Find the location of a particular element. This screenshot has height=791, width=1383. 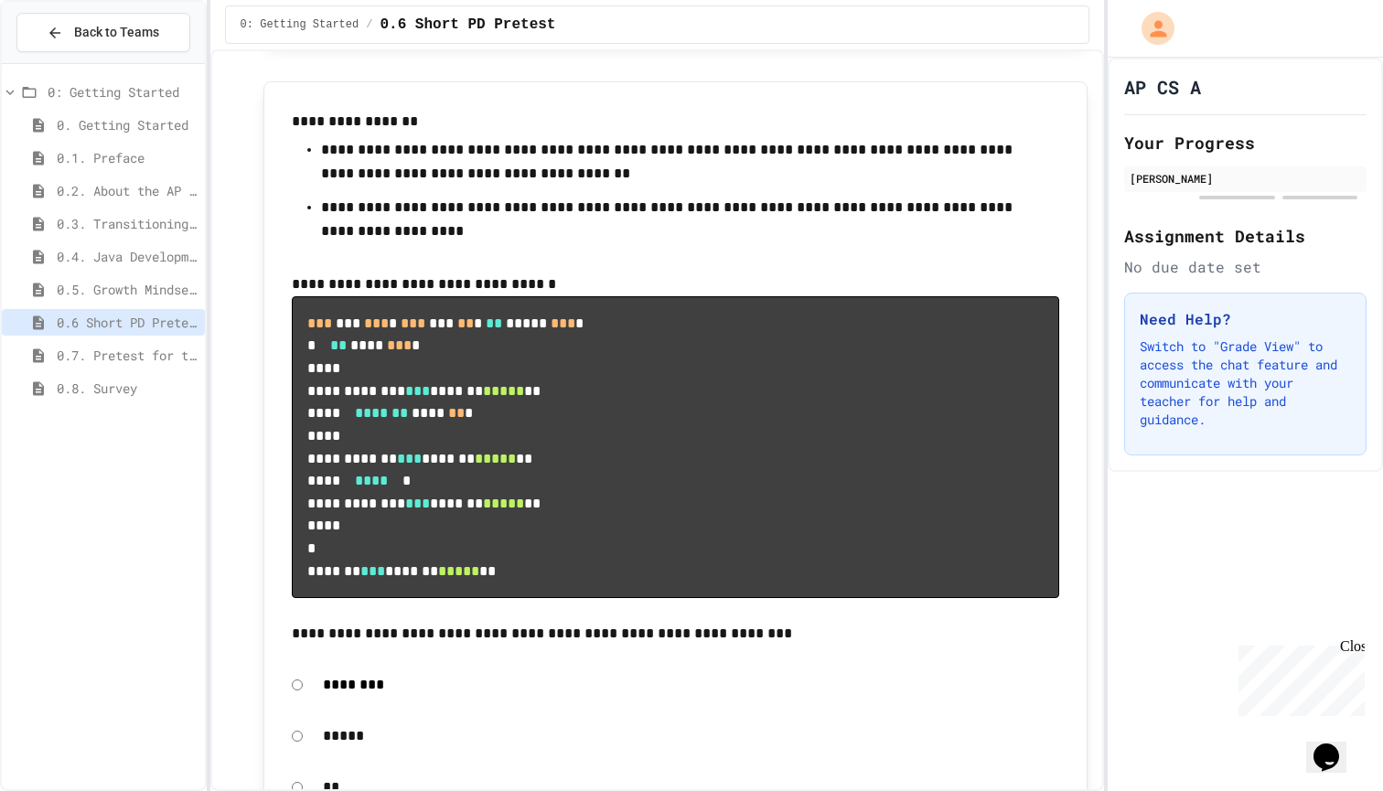

h3: Need Help? is located at coordinates (1245, 319).